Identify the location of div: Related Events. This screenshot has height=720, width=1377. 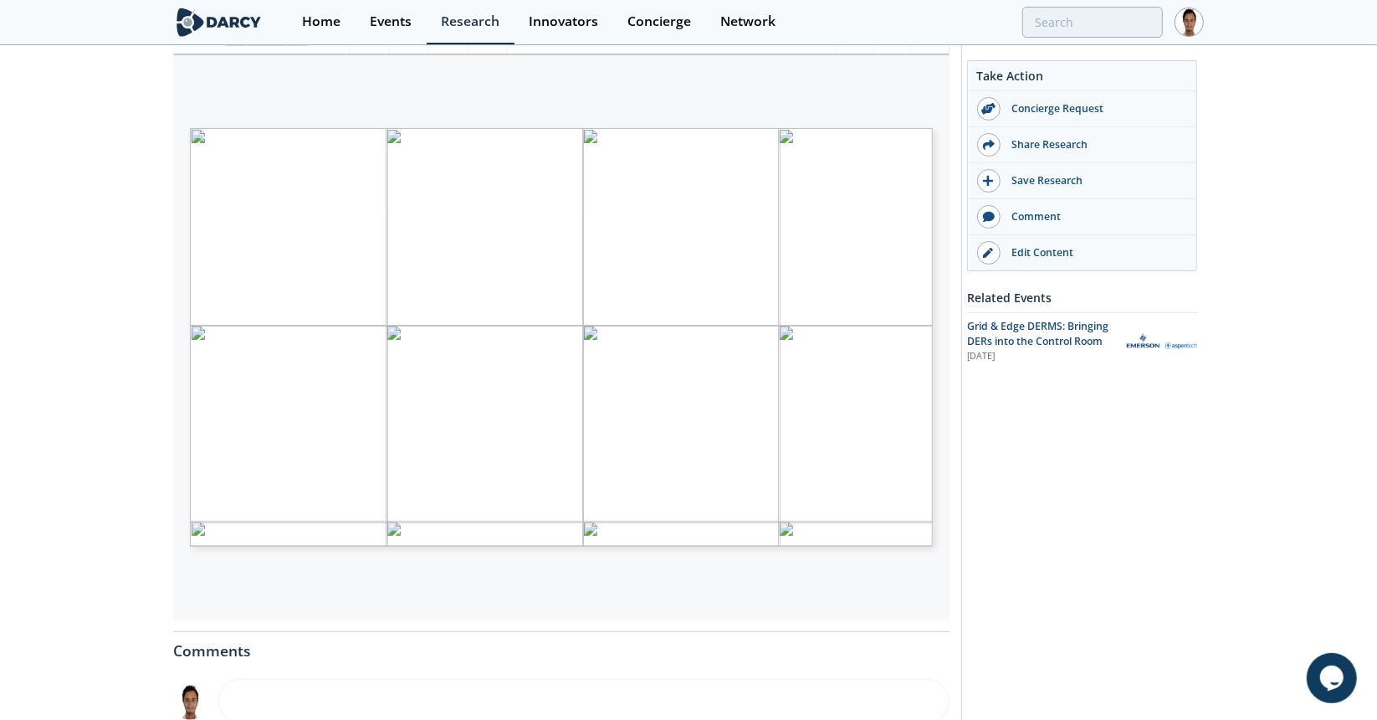
(1082, 297).